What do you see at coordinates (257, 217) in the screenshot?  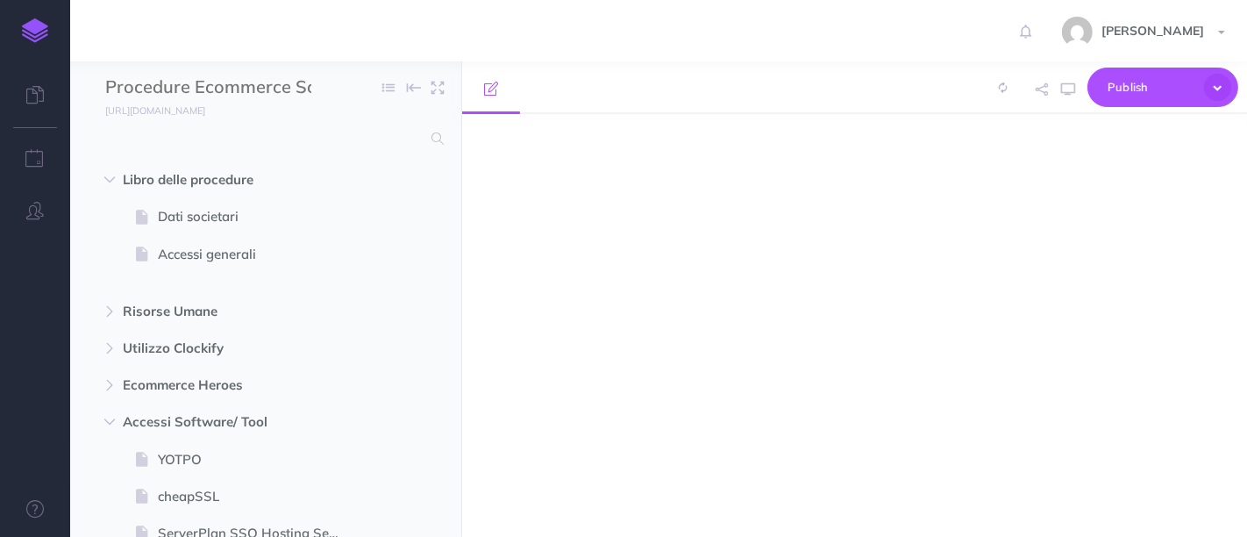 I see `span: Dati societari` at bounding box center [257, 217].